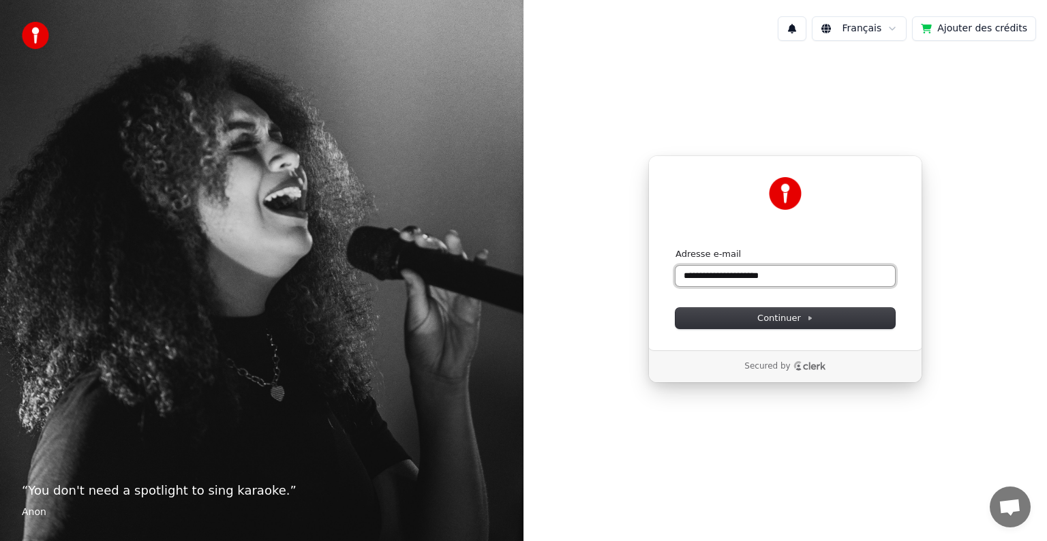 Image resolution: width=1047 pixels, height=541 pixels. Describe the element at coordinates (262, 512) in the screenshot. I see `footer: Anon` at that location.